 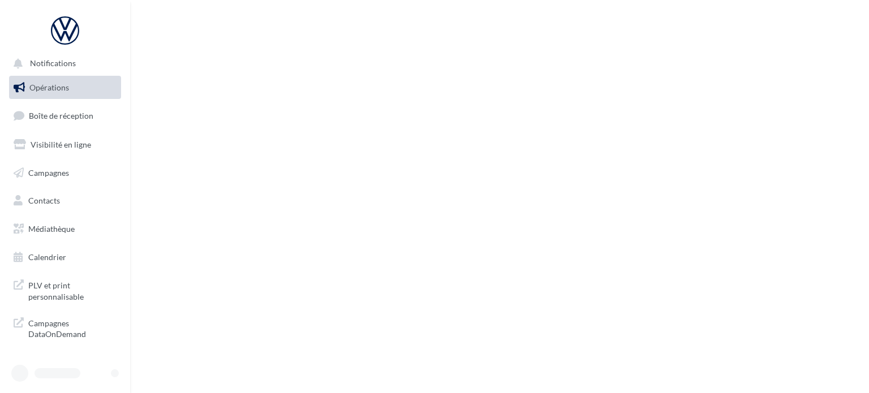 What do you see at coordinates (61, 144) in the screenshot?
I see `span: Visibilité en ligne` at bounding box center [61, 144].